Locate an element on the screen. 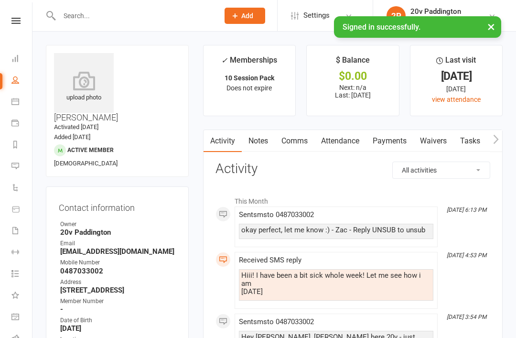  strong: 10 Session Pack is located at coordinates (249, 78).